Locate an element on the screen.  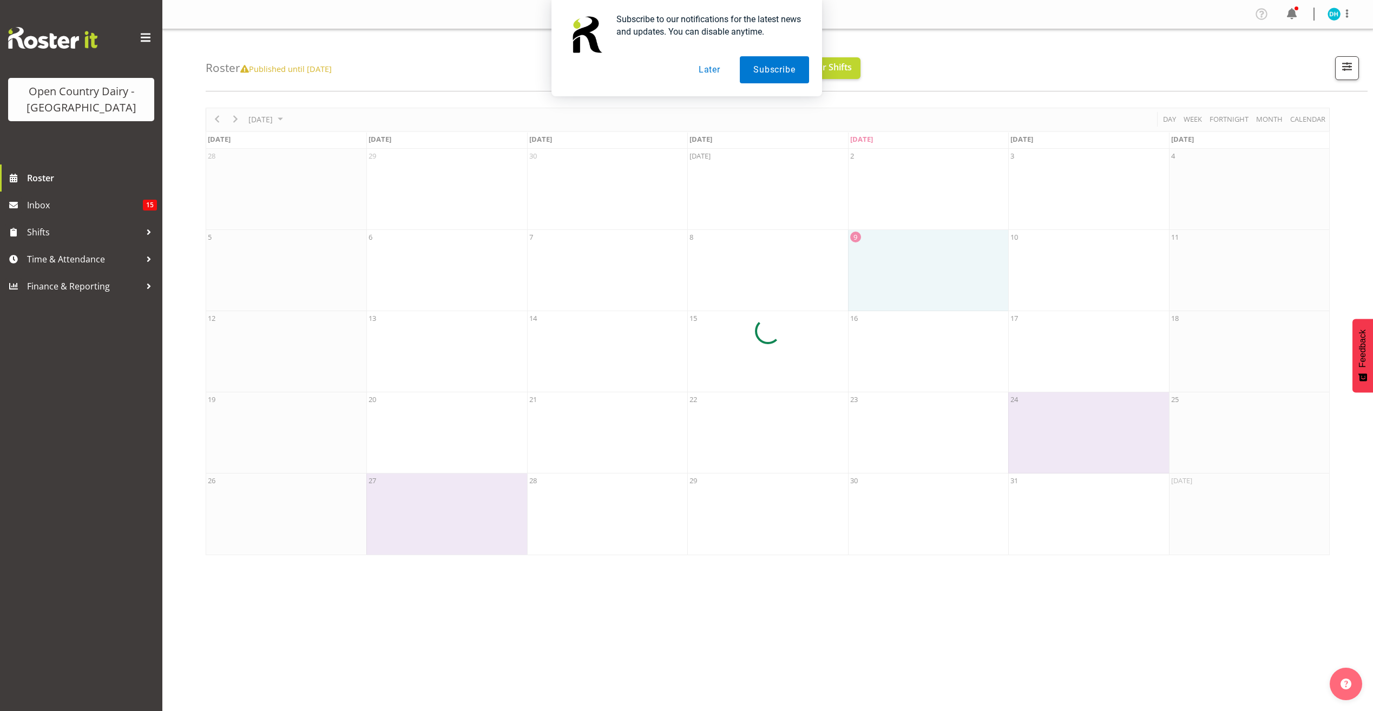
button: Later is located at coordinates (710, 70).